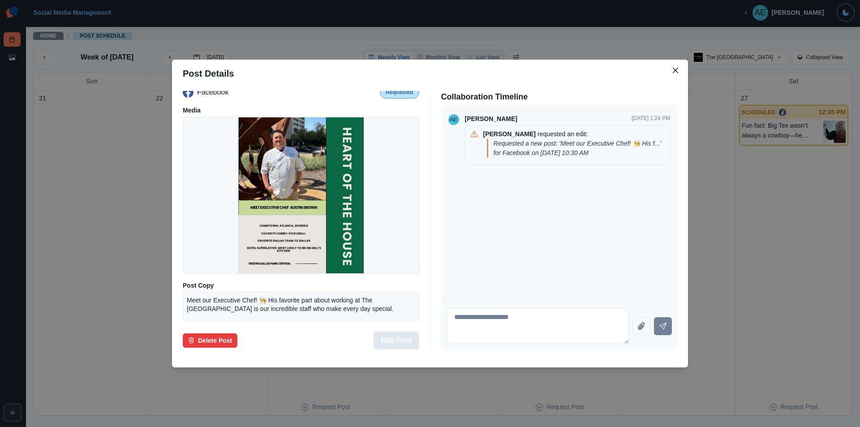 Image resolution: width=860 pixels, height=427 pixels. Describe the element at coordinates (663, 326) in the screenshot. I see `button: Send message` at that location.